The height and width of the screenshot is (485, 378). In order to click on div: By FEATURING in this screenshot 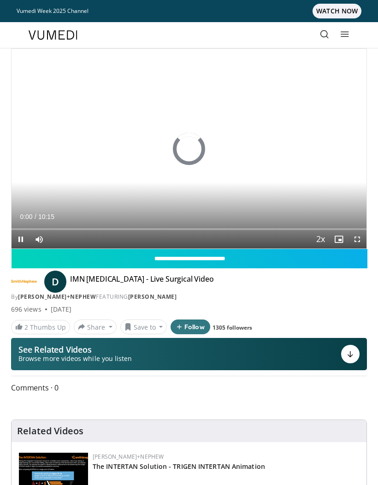, I will do `click(189, 297)`.